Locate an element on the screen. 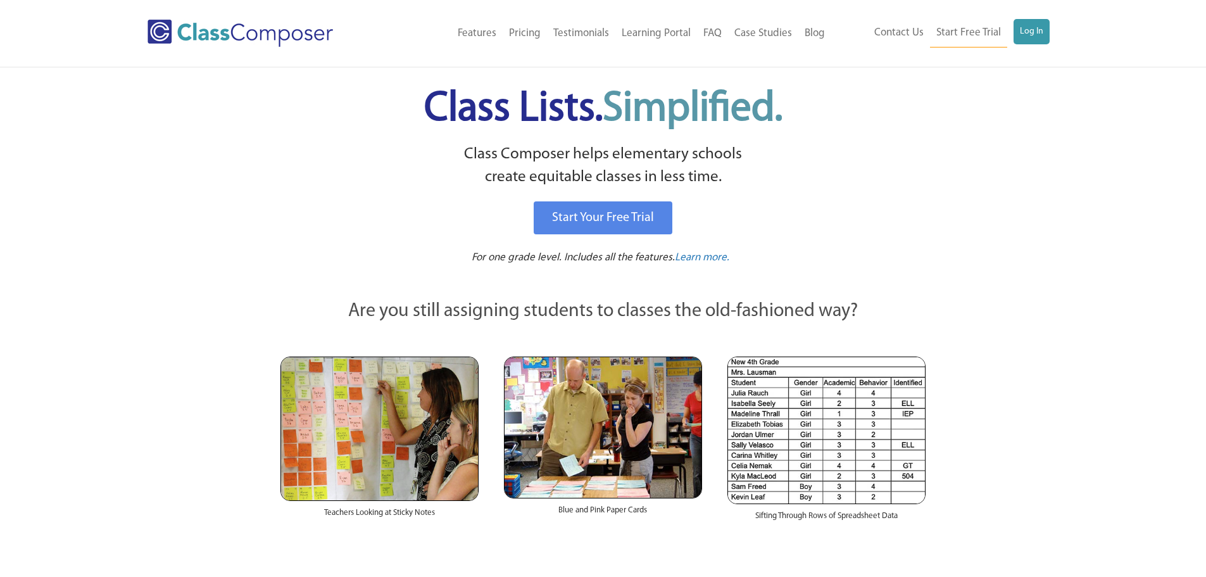 The image size is (1206, 577). img: Spreadsheets is located at coordinates (826, 430).